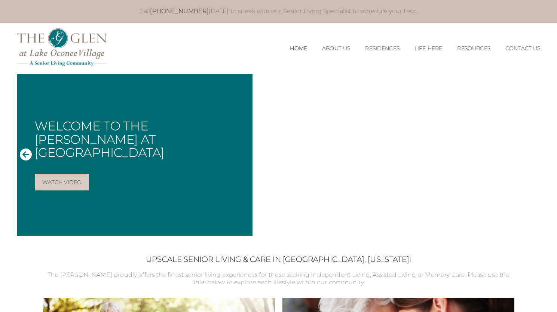 This screenshot has height=312, width=557. What do you see at coordinates (532, 155) in the screenshot?
I see `button: Next Slide` at bounding box center [532, 155].